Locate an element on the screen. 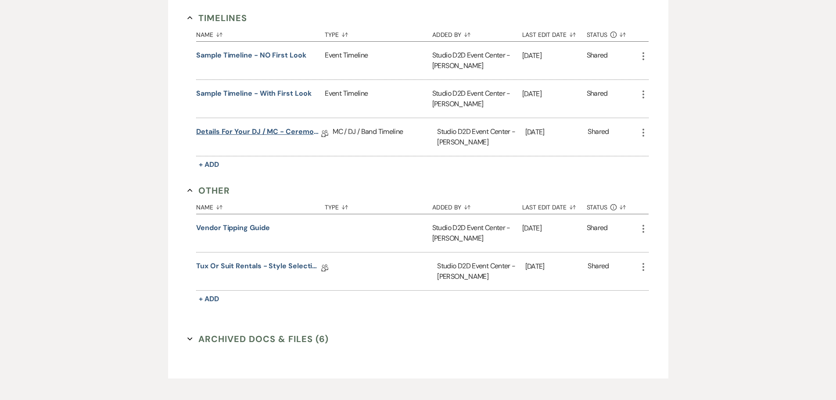 This screenshot has width=836, height=400. a: Tux or Suit Rentals - Style Selections and Renters is located at coordinates (259, 267).